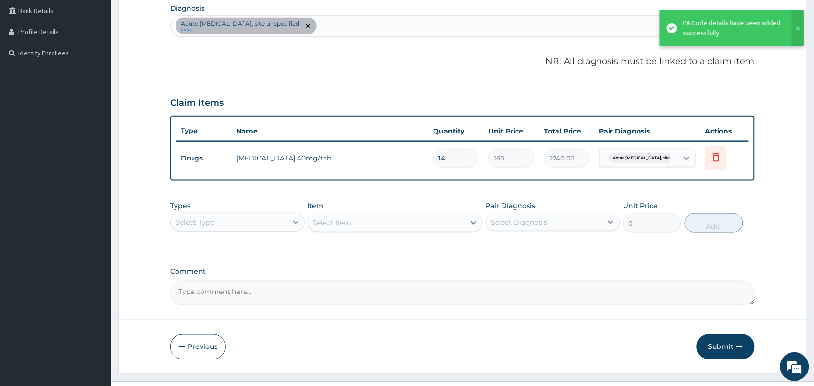  Describe the element at coordinates (456, 131) in the screenshot. I see `th: Quantity` at that location.